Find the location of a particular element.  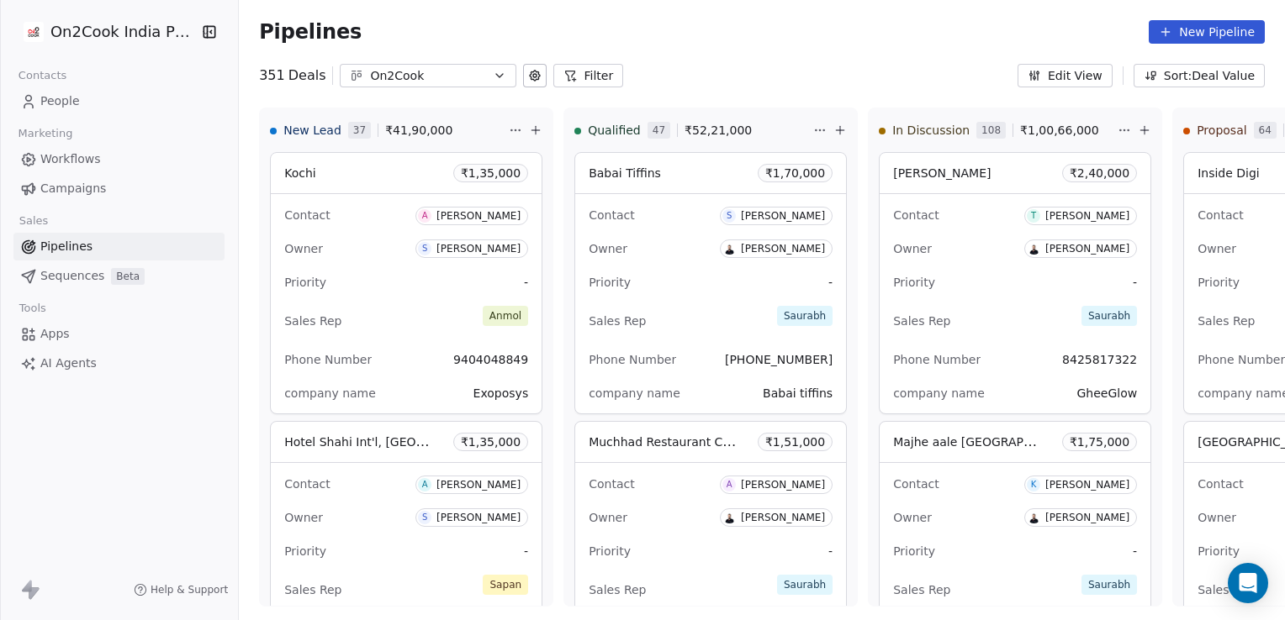

div: Qualified47₹52,21,000 is located at coordinates (692, 130).